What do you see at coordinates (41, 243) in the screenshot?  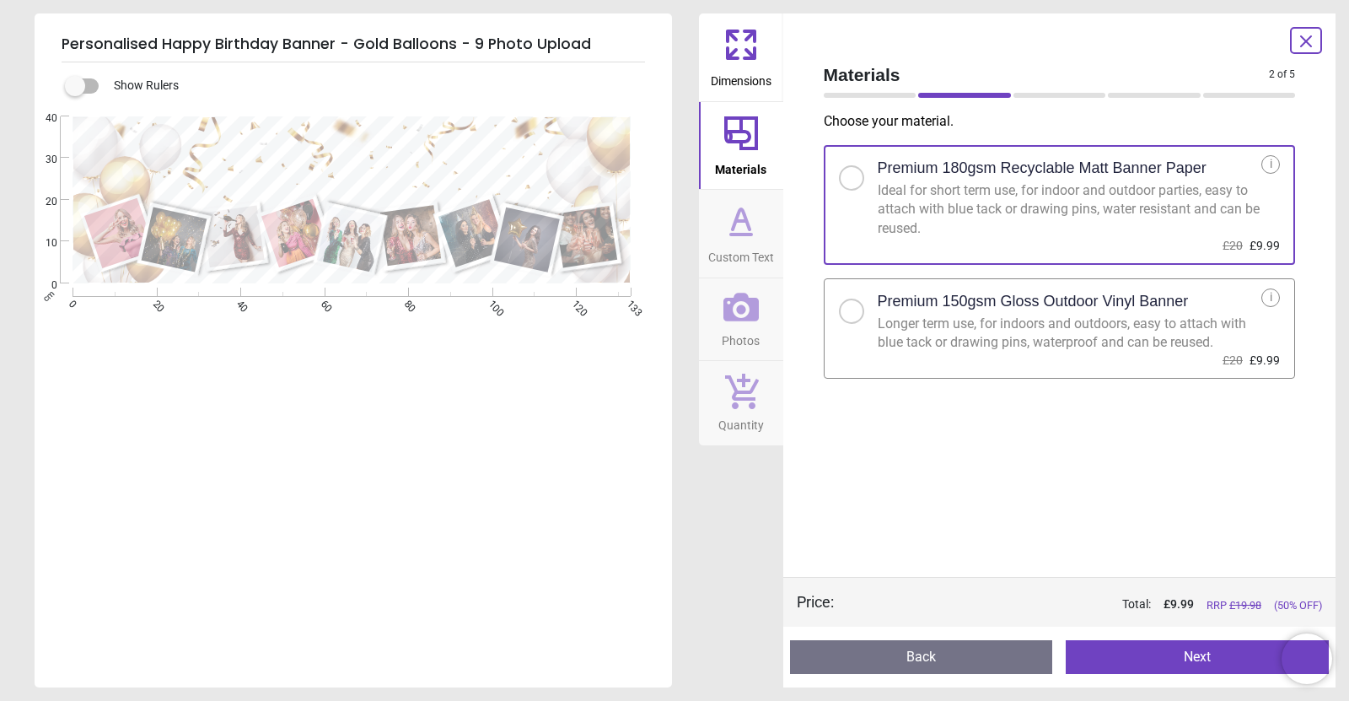 I see `span: 10` at bounding box center [41, 243].